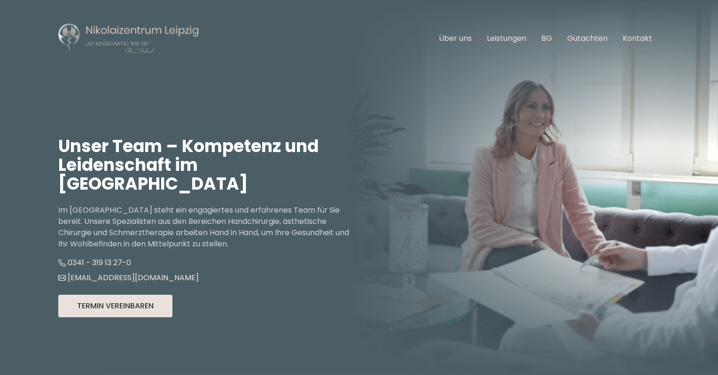  What do you see at coordinates (129, 39) in the screenshot?
I see `img: Nikolaizentrum Leipzig Logo` at bounding box center [129, 39].